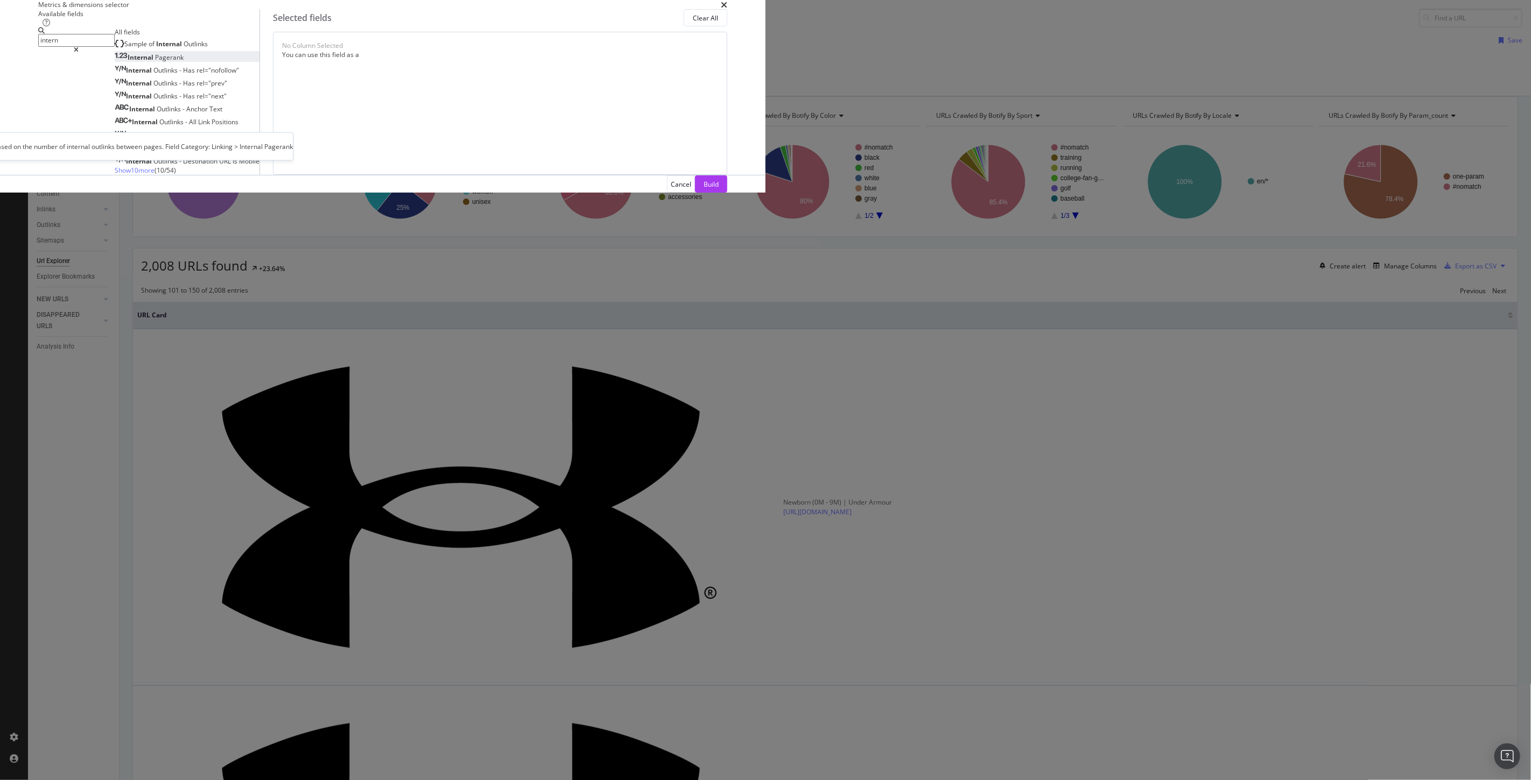 This screenshot has width=1531, height=780. I want to click on span: Mobile, so click(249, 161).